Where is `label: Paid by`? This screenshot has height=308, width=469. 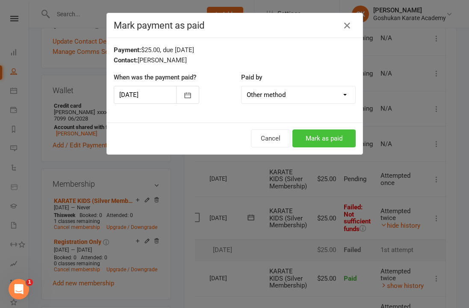 label: Paid by is located at coordinates (251, 77).